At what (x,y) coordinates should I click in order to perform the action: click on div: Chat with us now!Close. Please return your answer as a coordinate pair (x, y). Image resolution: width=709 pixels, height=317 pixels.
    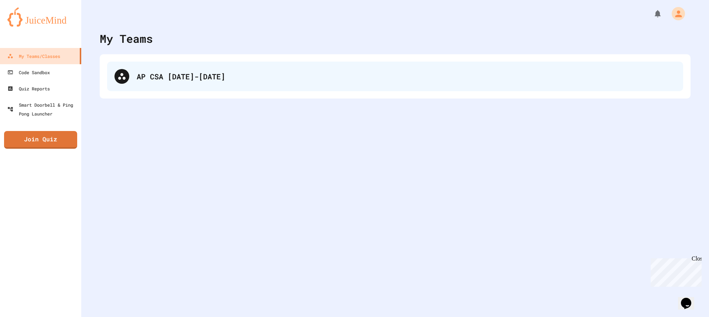
    Looking at the image, I should click on (27, 25).